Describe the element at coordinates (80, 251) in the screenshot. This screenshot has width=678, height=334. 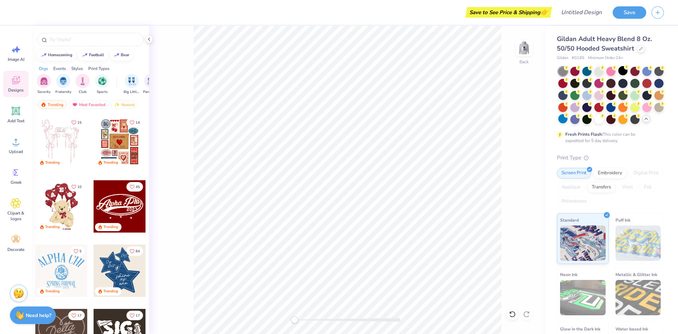
I see `span: 5` at that location.